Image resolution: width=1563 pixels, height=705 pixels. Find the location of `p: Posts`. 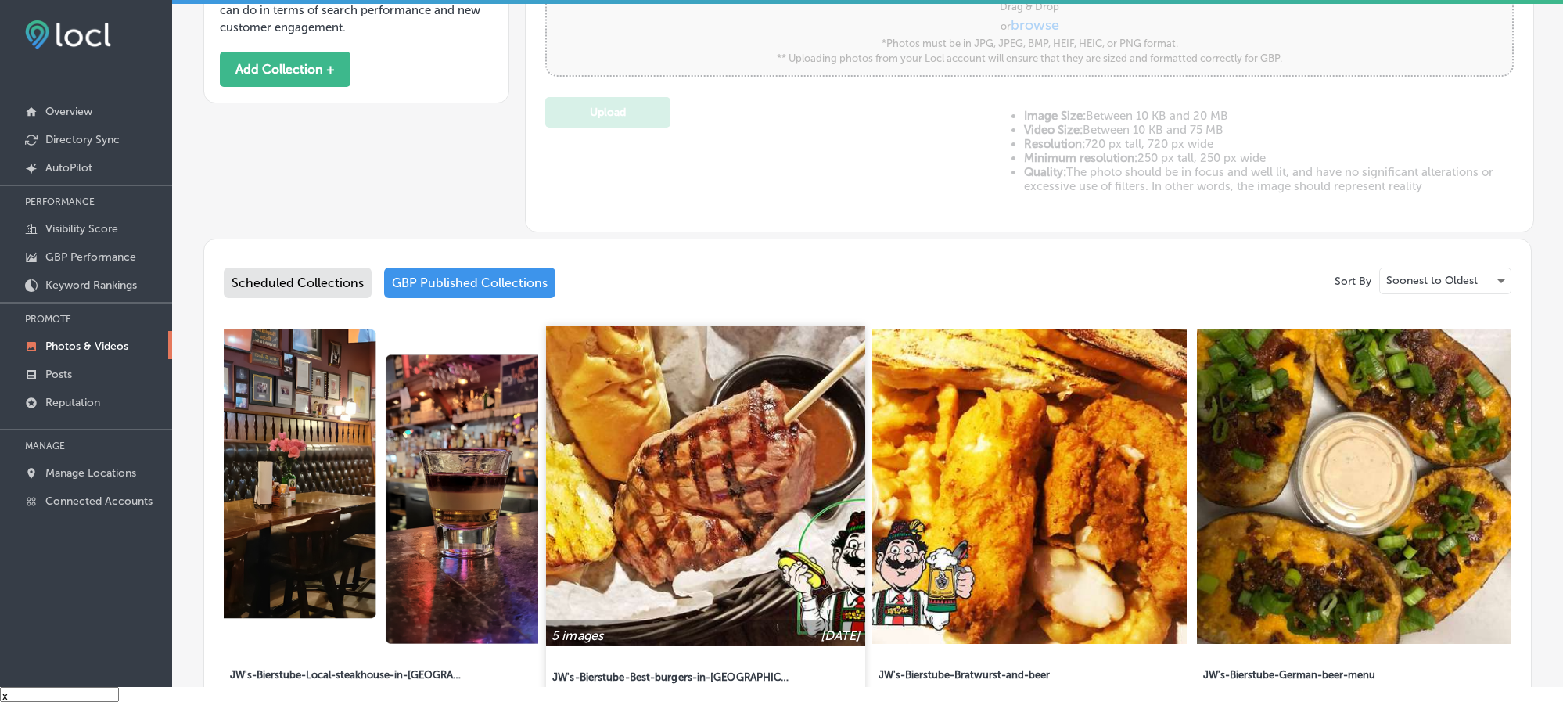

p: Posts is located at coordinates (59, 374).